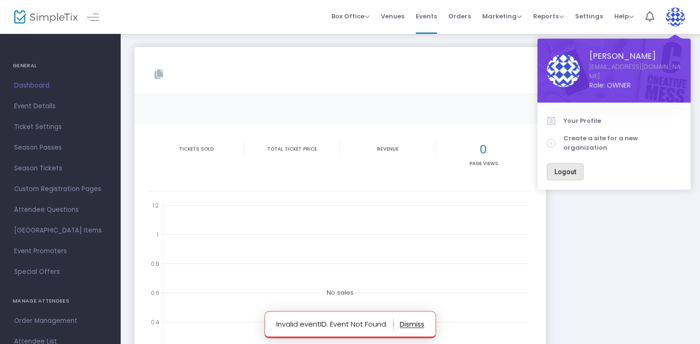 Image resolution: width=700 pixels, height=344 pixels. What do you see at coordinates (60, 302) in the screenshot?
I see `h4: MANAGE ATTENDEES` at bounding box center [60, 302].